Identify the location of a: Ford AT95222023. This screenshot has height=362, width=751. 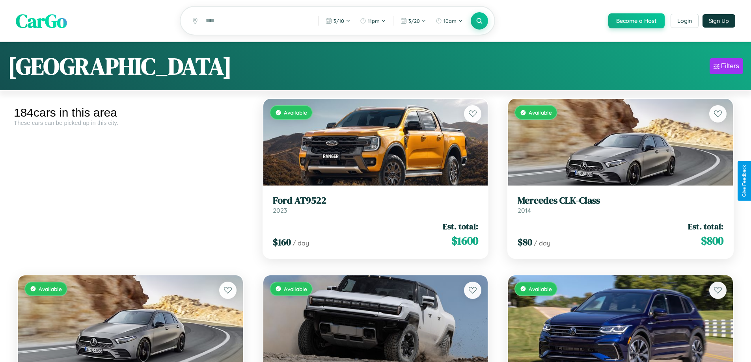
(376, 205).